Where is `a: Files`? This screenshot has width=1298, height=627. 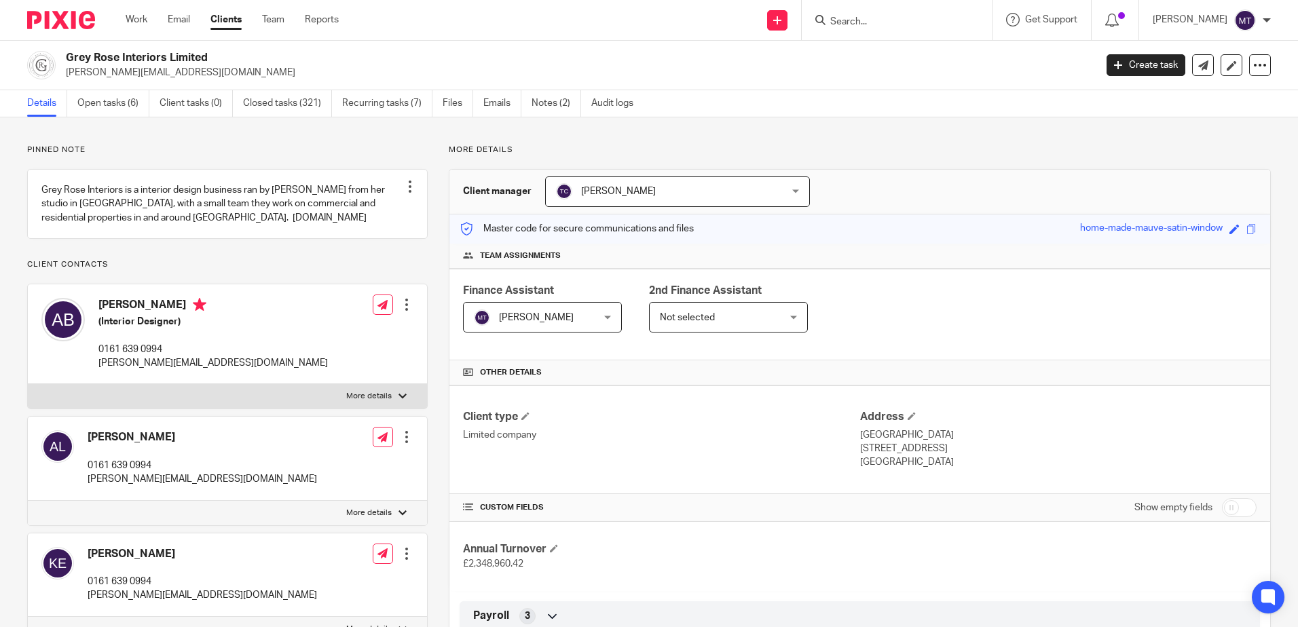 a: Files is located at coordinates (457, 103).